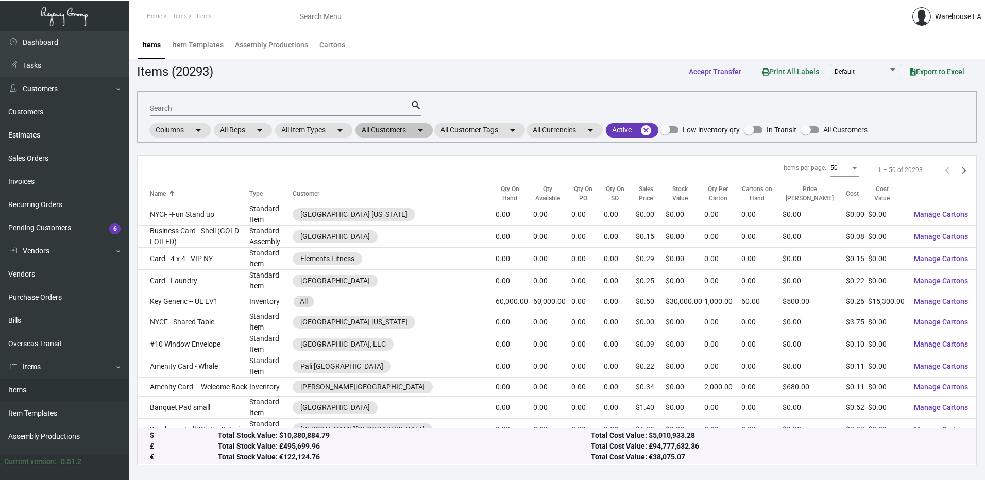 This screenshot has width=985, height=480. I want to click on div: 0.51.2, so click(71, 461).